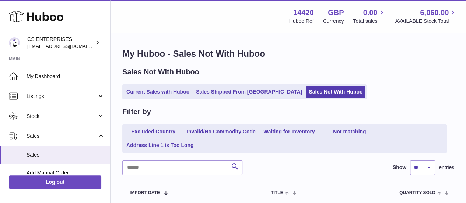  Describe the element at coordinates (277, 193) in the screenshot. I see `span: Title` at that location.